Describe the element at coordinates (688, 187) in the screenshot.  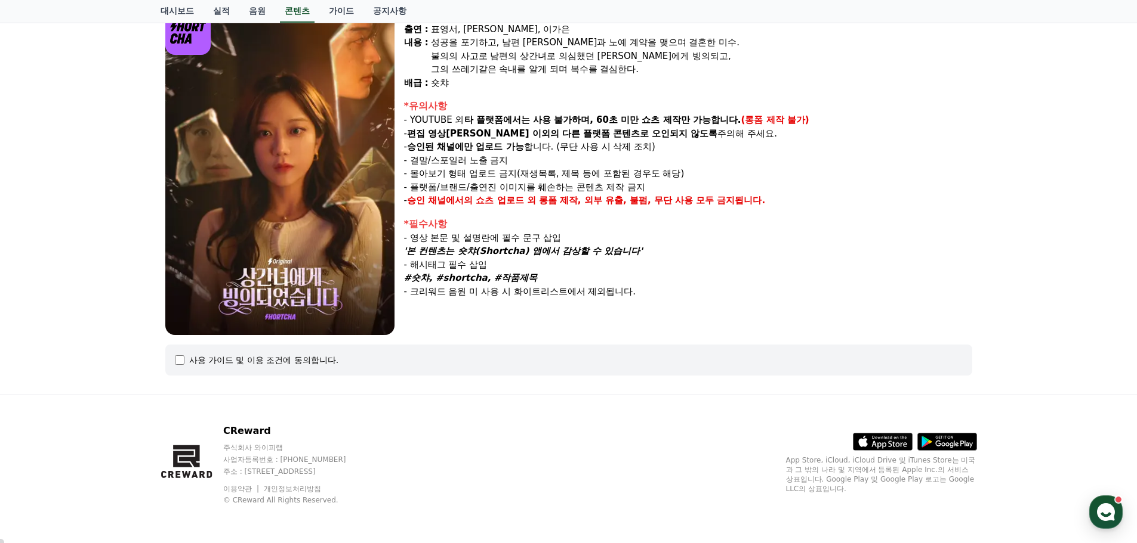
I see `p: - 플랫폼/브랜드/출연진 이미지를 훼손하는 콘텐츠 제작 금지` at that location.